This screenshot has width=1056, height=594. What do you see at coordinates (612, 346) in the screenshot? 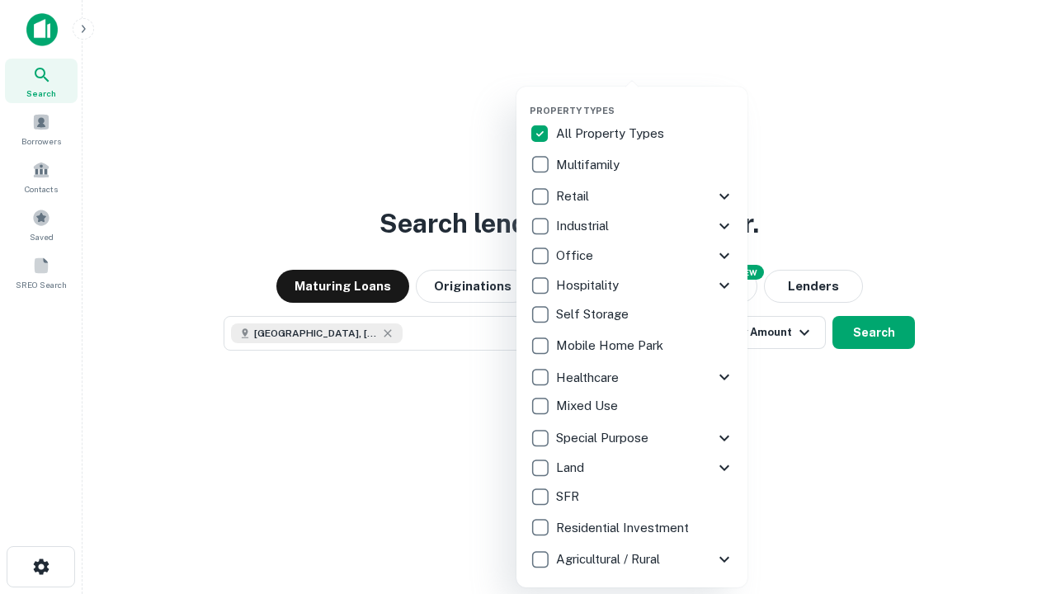
I see `p: Mobile Home Park` at bounding box center [612, 346].